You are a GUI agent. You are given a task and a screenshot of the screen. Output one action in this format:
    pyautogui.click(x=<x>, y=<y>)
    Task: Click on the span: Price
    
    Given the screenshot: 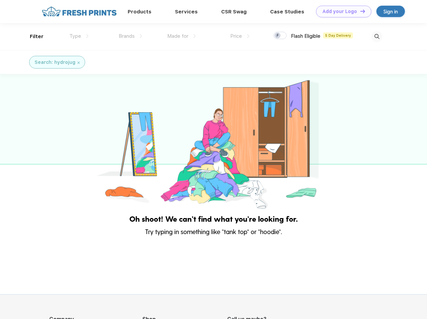 What is the action you would take?
    pyautogui.click(x=236, y=36)
    